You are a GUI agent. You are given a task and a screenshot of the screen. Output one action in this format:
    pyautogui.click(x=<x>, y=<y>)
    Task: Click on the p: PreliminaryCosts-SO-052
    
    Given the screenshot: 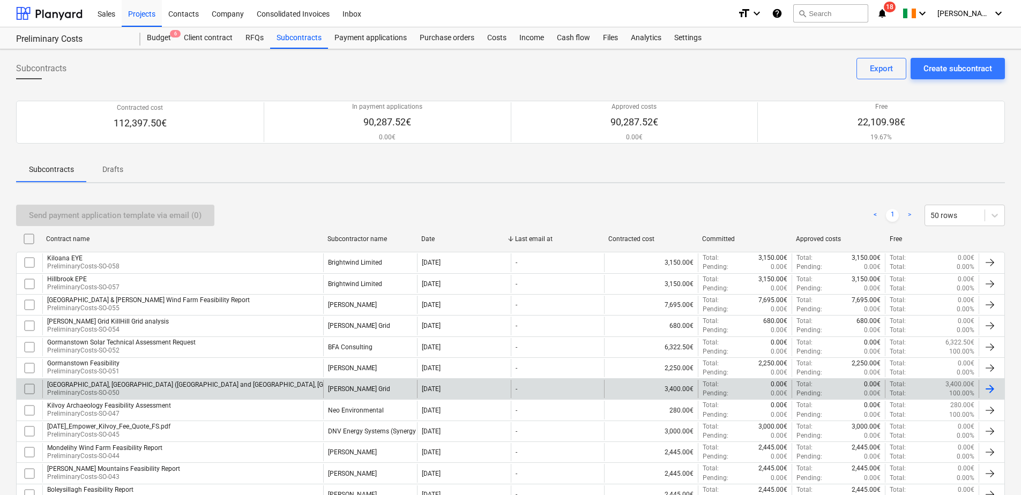 What is the action you would take?
    pyautogui.click(x=121, y=351)
    